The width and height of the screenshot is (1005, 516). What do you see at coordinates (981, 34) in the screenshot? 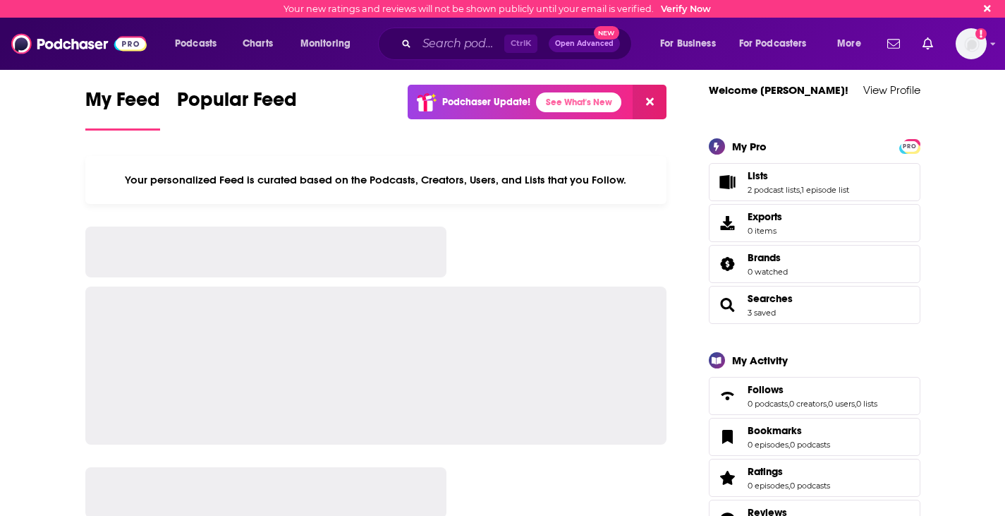
I see `svg: Email not verified` at bounding box center [981, 34].